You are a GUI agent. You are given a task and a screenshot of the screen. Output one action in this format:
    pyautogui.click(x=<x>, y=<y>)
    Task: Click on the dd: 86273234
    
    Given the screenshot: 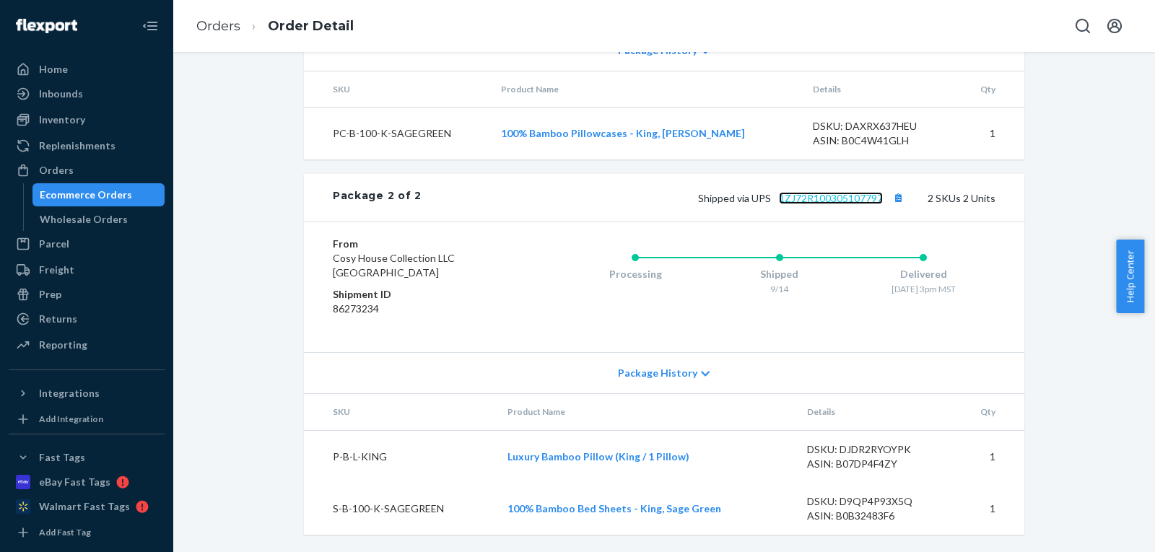 What is the action you would take?
    pyautogui.click(x=419, y=309)
    